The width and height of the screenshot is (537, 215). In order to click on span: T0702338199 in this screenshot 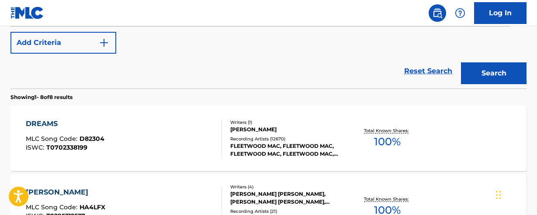, I will do `click(67, 148)`.